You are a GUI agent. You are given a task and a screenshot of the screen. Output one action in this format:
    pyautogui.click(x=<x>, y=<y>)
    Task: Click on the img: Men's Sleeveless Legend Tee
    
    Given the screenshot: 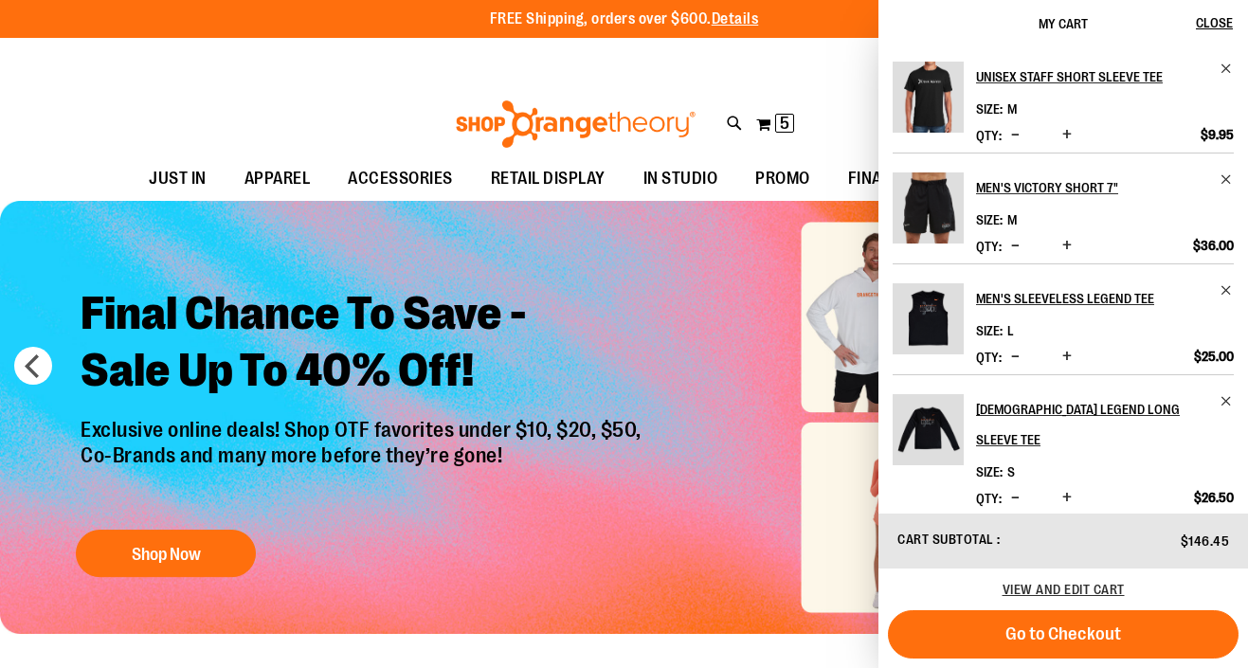 What is the action you would take?
    pyautogui.click(x=928, y=318)
    